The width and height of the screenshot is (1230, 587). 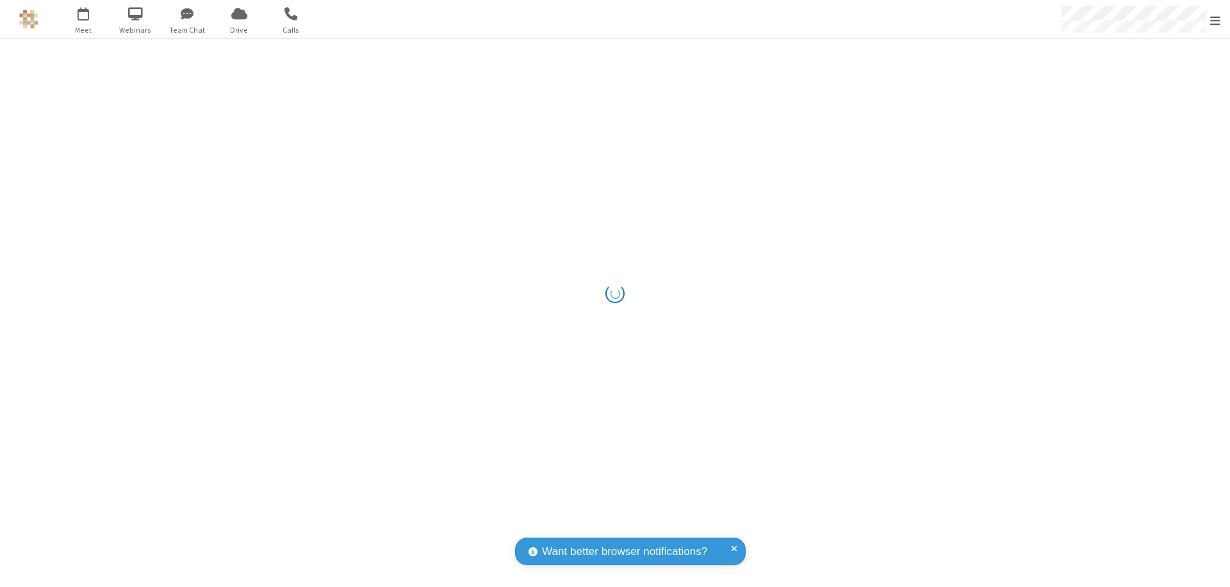 I want to click on span: Webinars, so click(x=135, y=30).